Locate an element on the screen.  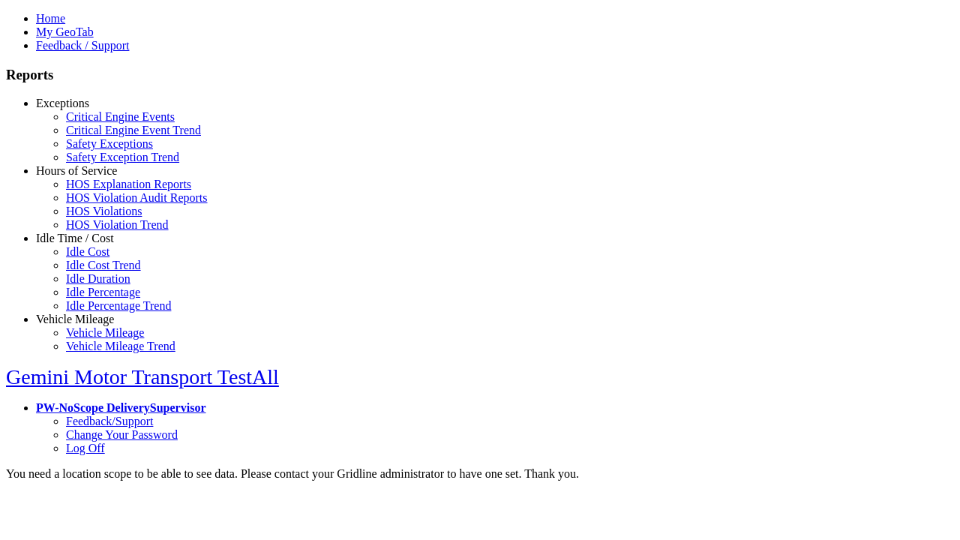
a: Exceptions is located at coordinates (62, 103).